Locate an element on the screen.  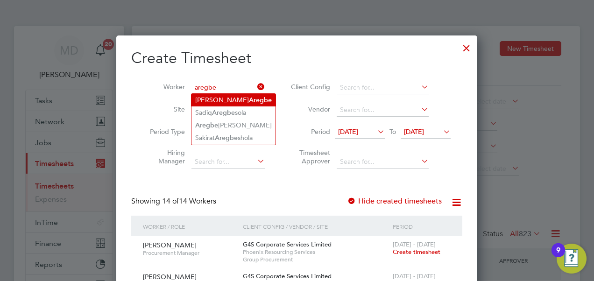
span: Procurement Manager is located at coordinates (189, 253).